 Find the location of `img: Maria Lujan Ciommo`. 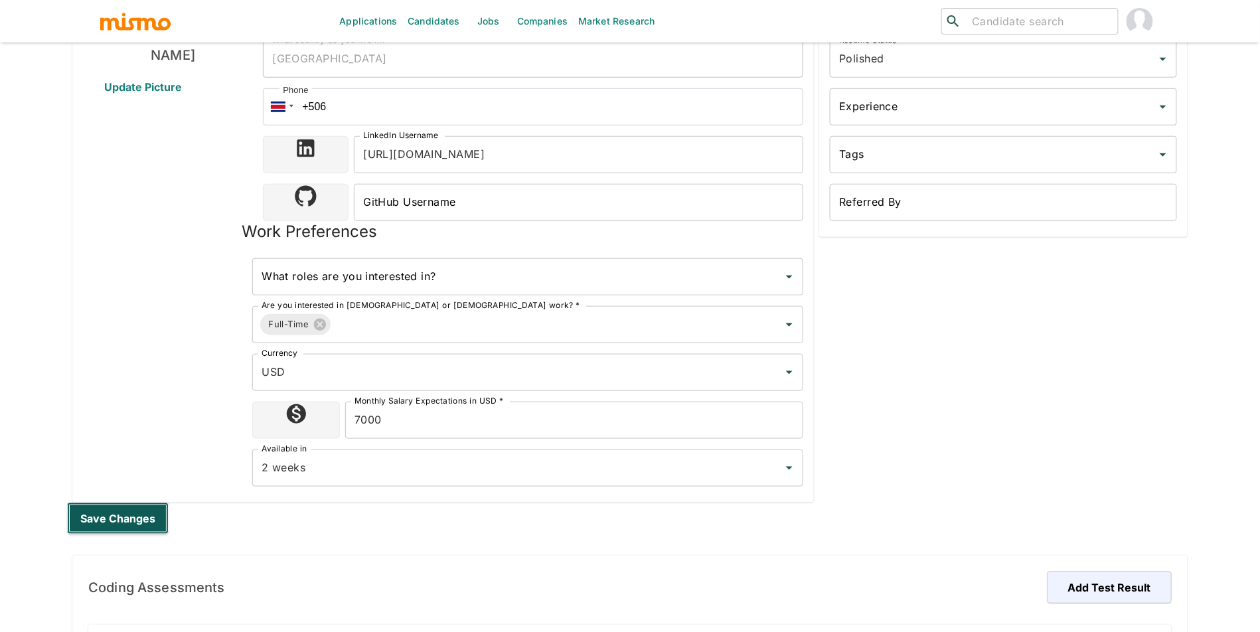

img: Maria Lujan Ciommo is located at coordinates (1140, 21).